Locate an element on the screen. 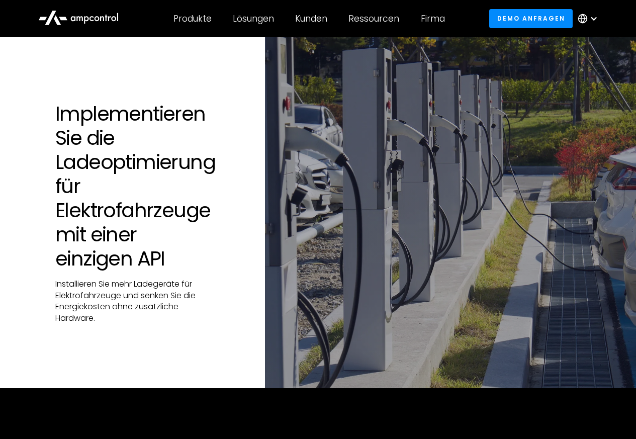  div: Lösungen is located at coordinates (253, 19).